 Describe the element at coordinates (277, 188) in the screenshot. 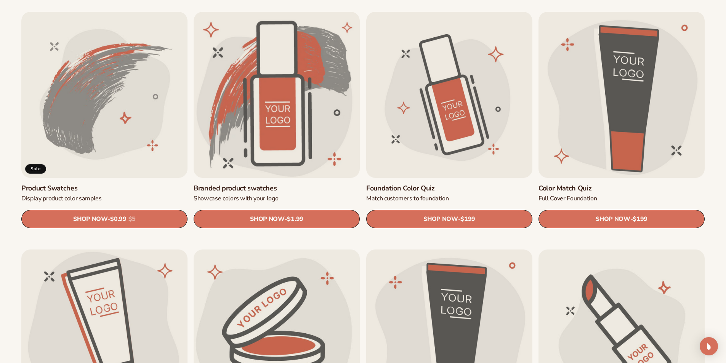

I see `a: Branded product swatches` at that location.